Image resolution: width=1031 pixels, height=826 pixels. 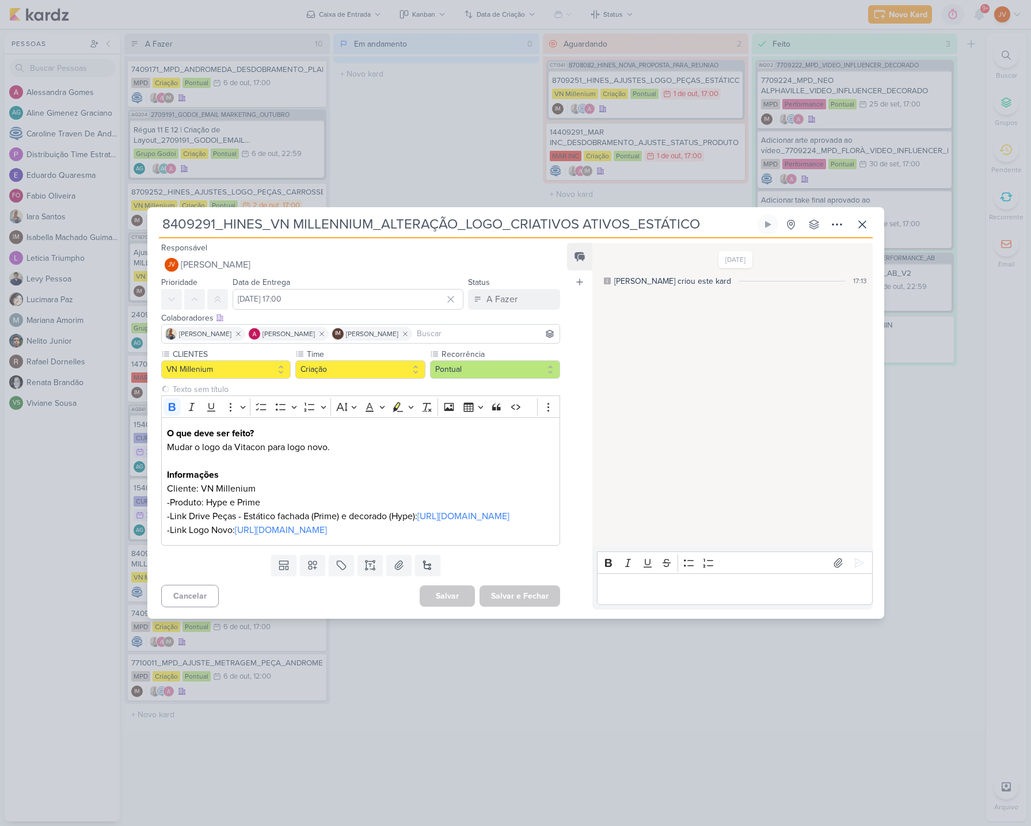 What do you see at coordinates (486, 334) in the screenshot?
I see `input: Buscar` at bounding box center [486, 334].